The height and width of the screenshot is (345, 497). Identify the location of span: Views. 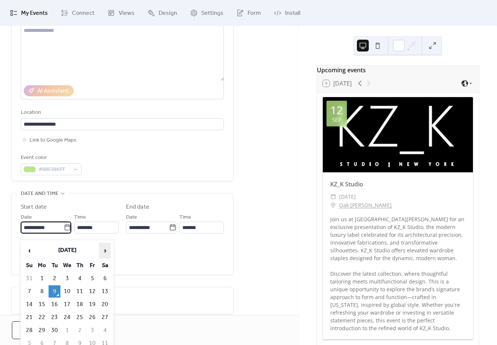
(126, 13).